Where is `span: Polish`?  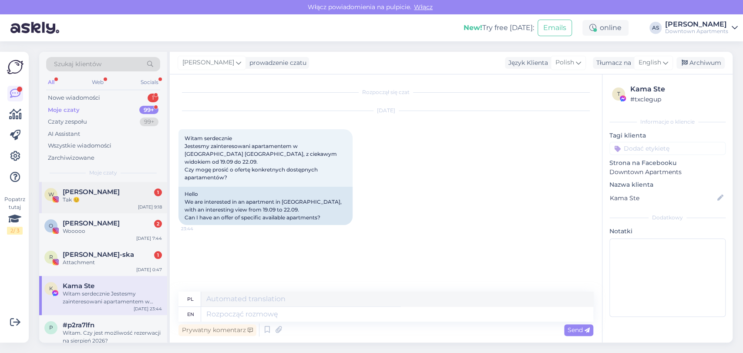 span: Polish is located at coordinates (564, 63).